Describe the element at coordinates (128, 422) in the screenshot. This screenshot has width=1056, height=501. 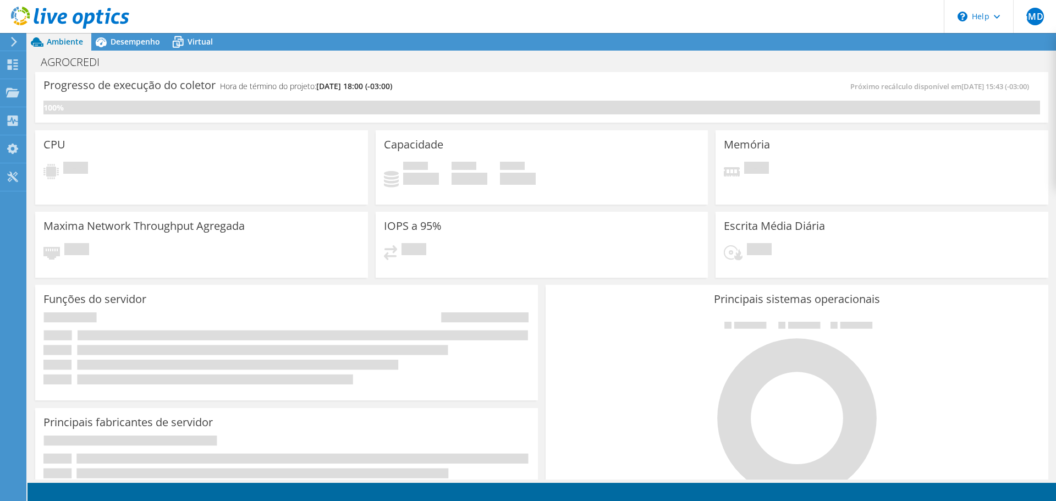
I see `h3: Principais fabricantes de servidor` at that location.